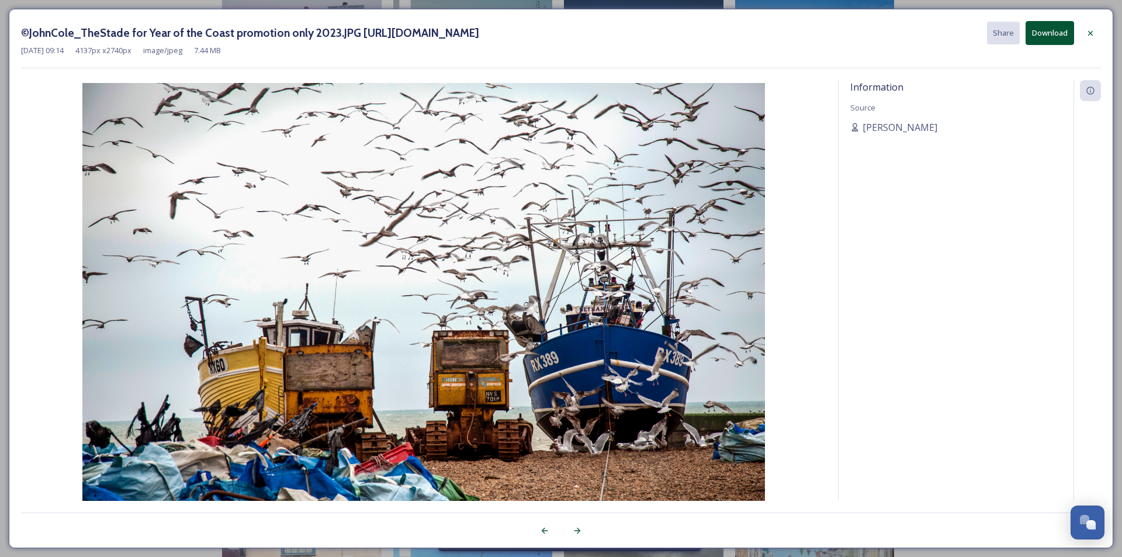 The width and height of the screenshot is (1122, 557). What do you see at coordinates (424, 309) in the screenshot?
I see `img: %C2%A9JohnCole_TheStade%20for%20Year%20of%20the%20Coast%20promotion%20only%202023.JPG` at bounding box center [424, 309].